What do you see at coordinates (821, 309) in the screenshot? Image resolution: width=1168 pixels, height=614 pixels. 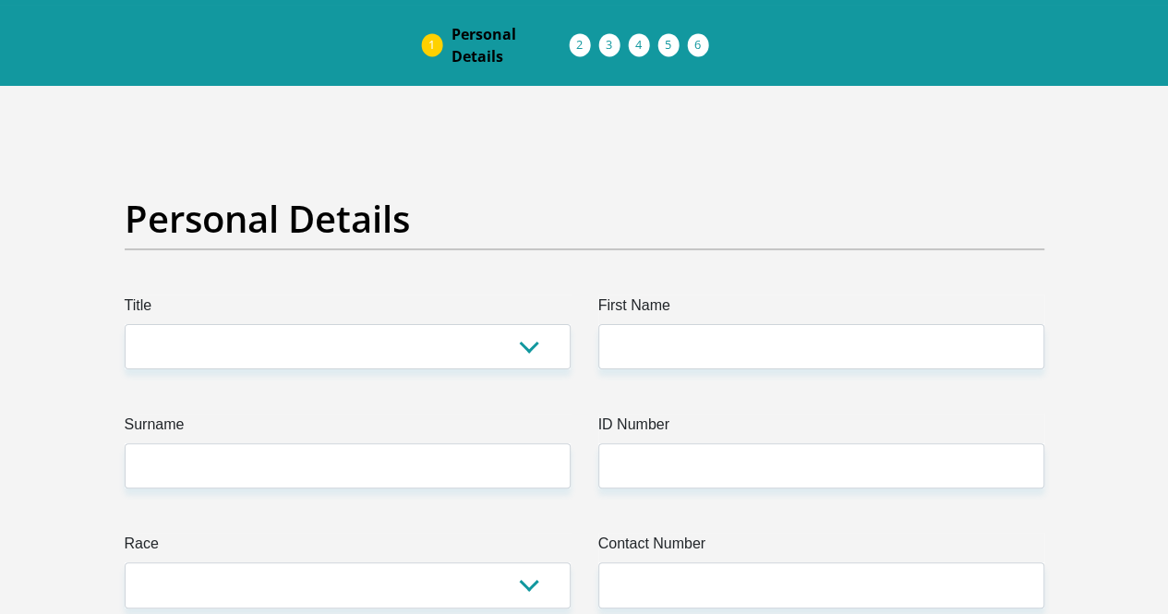 I see `label: First Name` at bounding box center [821, 309].